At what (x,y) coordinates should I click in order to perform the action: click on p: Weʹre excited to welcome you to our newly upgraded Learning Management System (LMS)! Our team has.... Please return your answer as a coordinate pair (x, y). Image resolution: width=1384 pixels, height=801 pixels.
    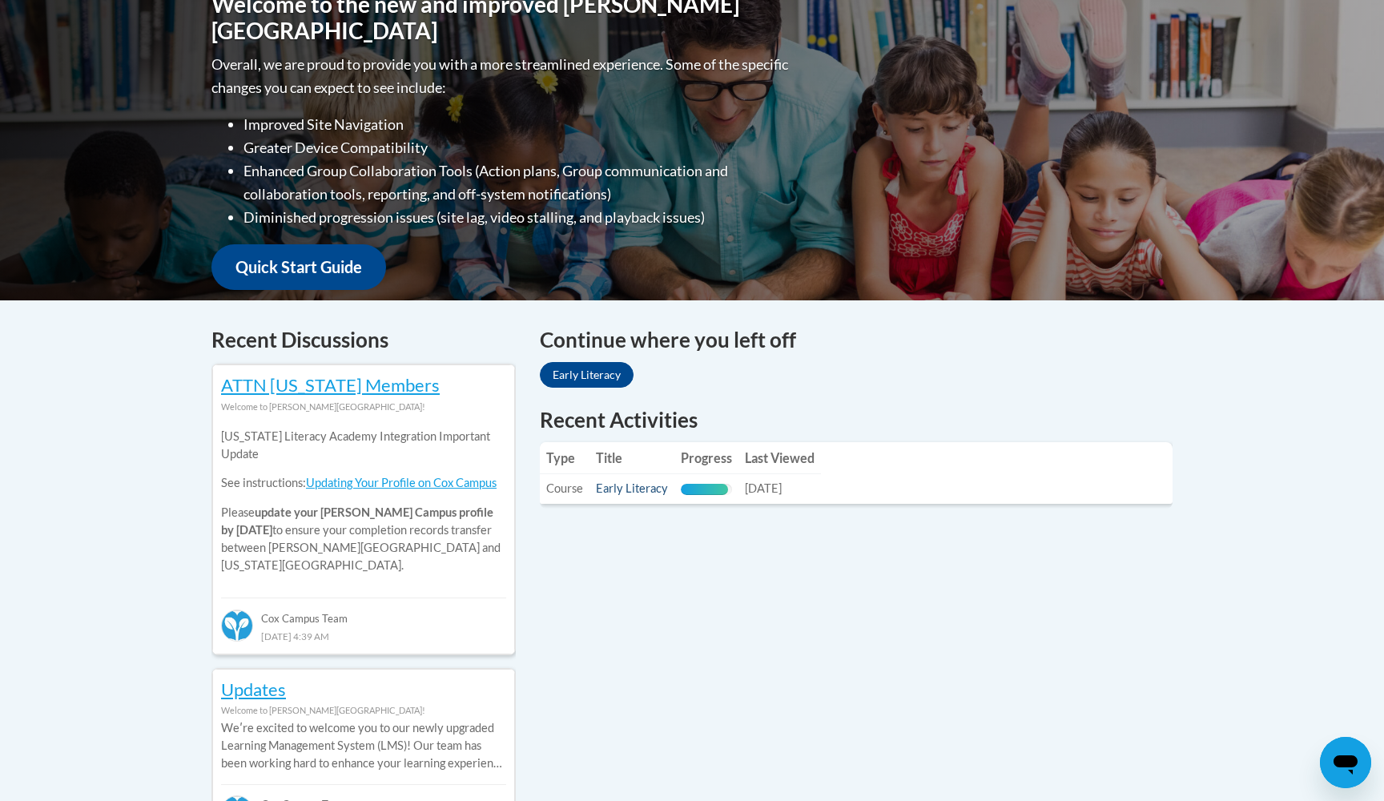
    Looking at the image, I should click on (364, 746).